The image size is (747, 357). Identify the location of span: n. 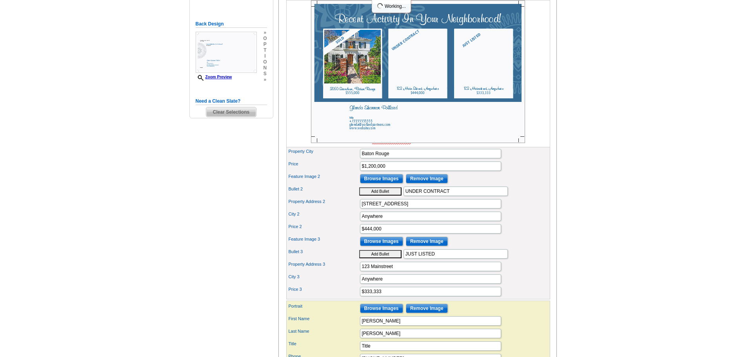
(265, 68).